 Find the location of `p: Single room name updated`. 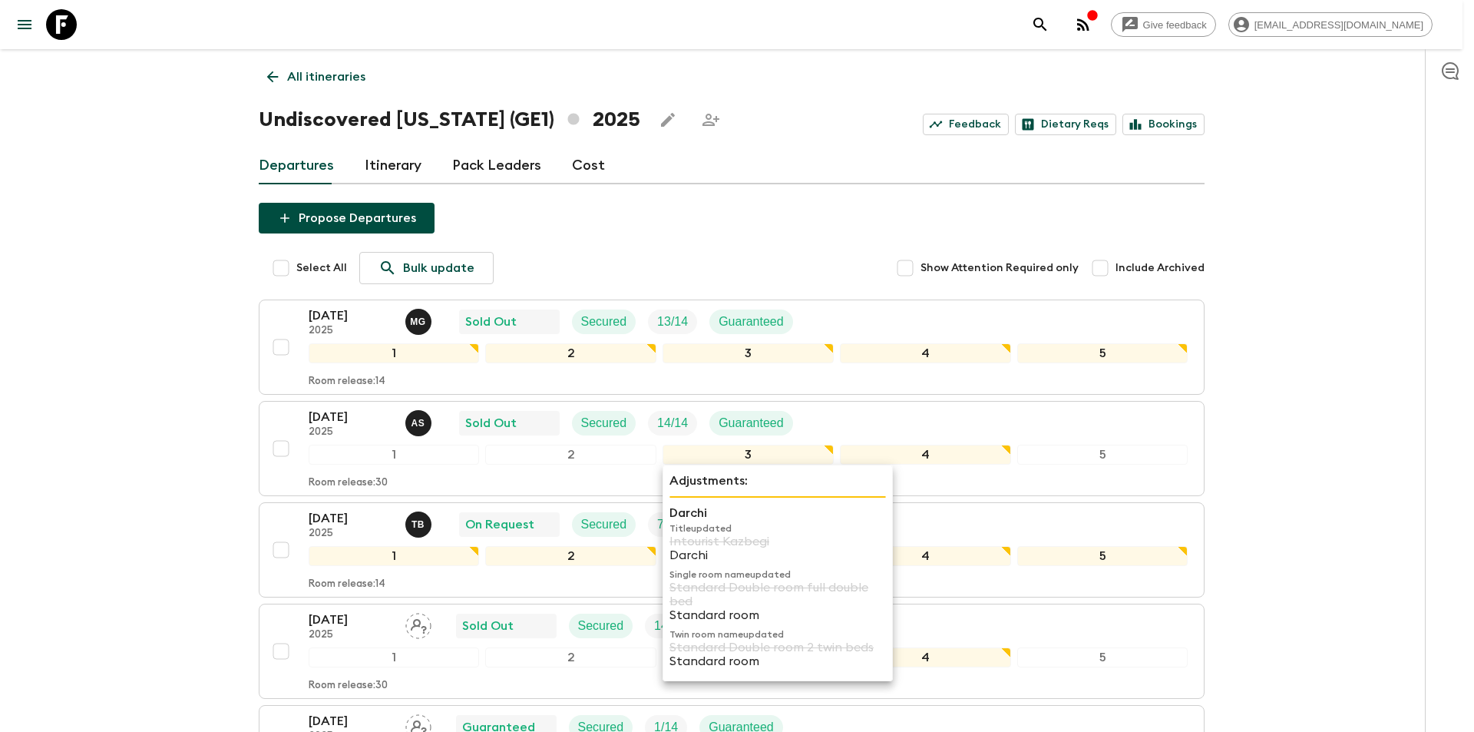

p: Single room name updated is located at coordinates (778, 574).